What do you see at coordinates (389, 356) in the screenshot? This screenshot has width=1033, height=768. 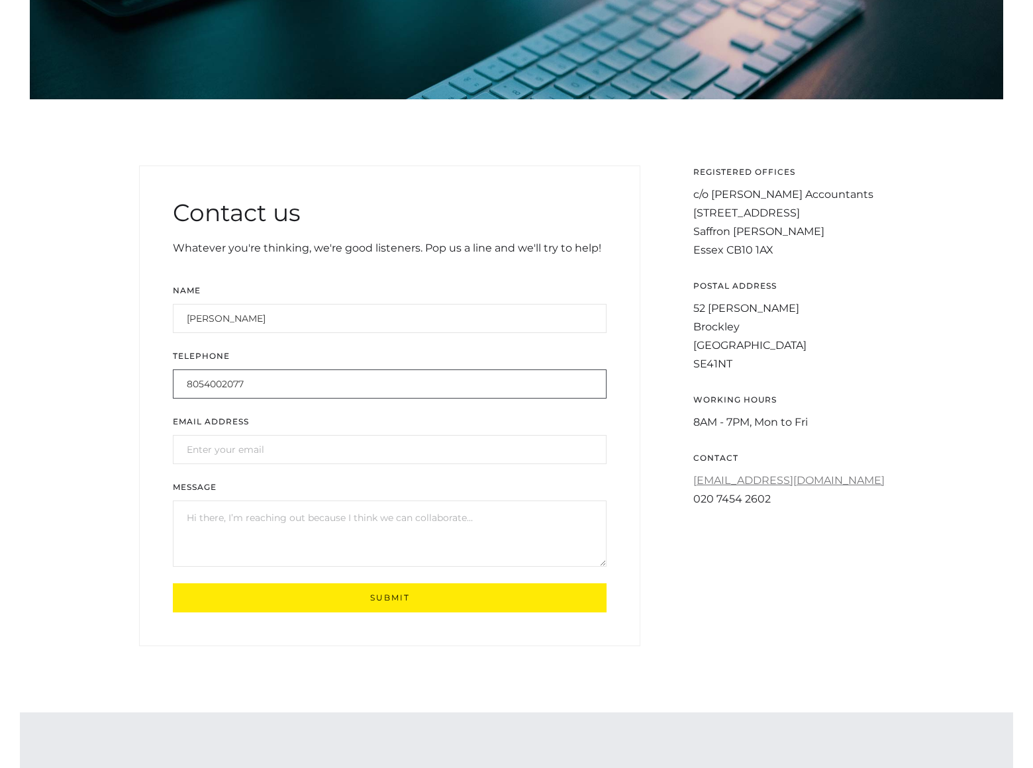 I see `label: TELEPHONE` at bounding box center [389, 356].